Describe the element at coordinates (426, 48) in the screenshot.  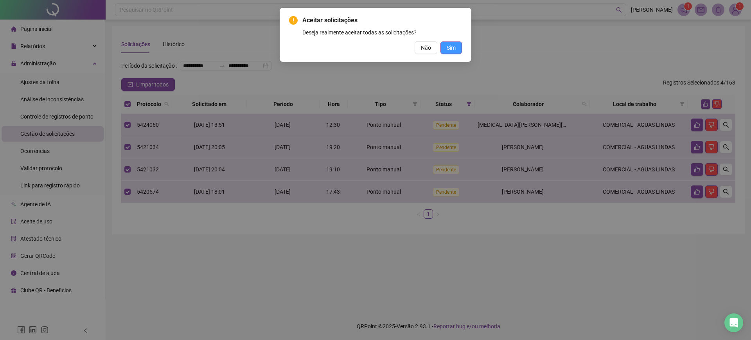
I see `span: Não` at that location.